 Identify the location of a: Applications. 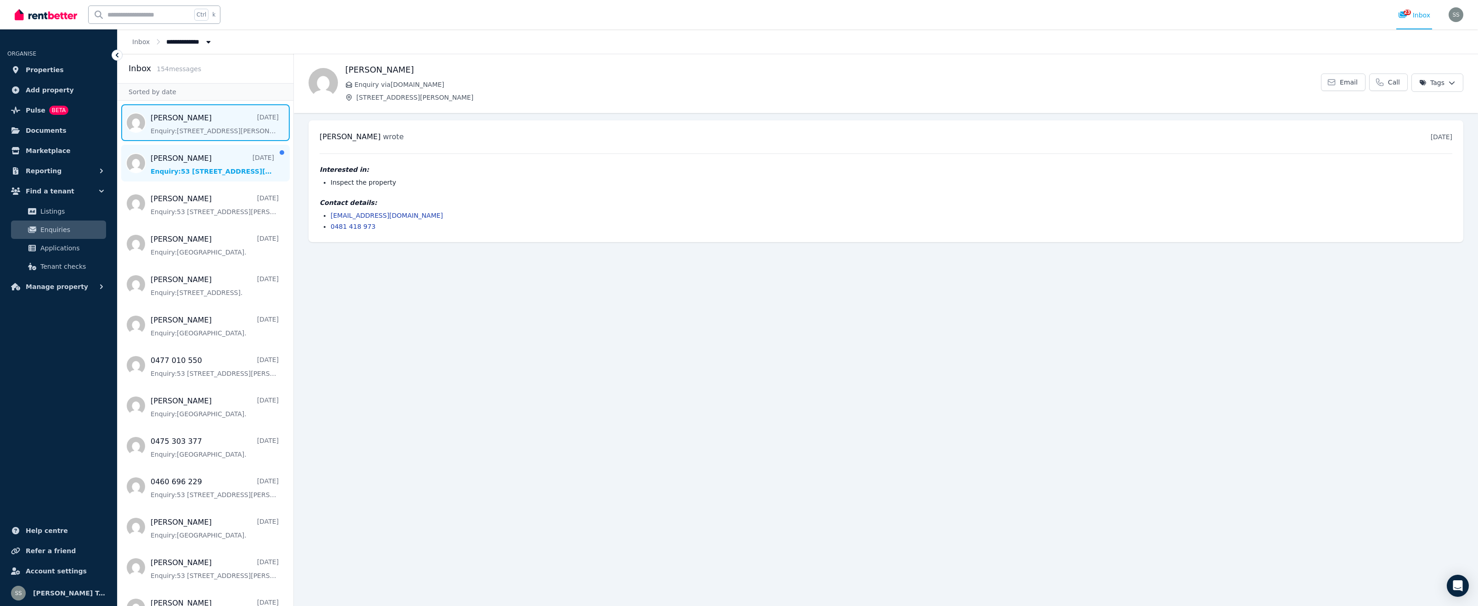
(58, 248).